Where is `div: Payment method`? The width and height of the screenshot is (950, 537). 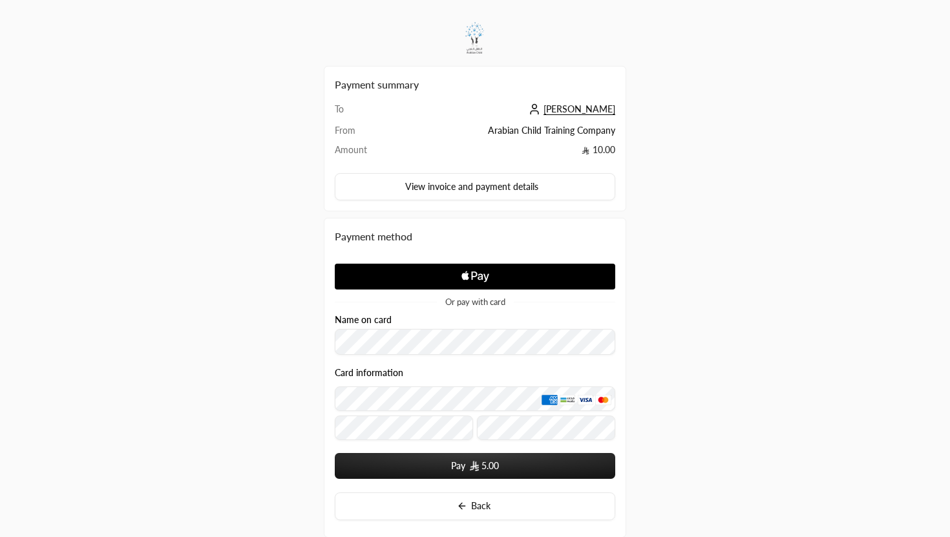
div: Payment method is located at coordinates (475, 237).